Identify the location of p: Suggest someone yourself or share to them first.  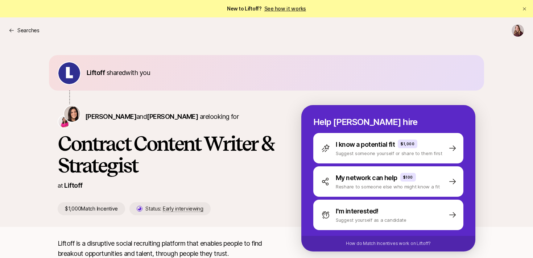
(389, 153).